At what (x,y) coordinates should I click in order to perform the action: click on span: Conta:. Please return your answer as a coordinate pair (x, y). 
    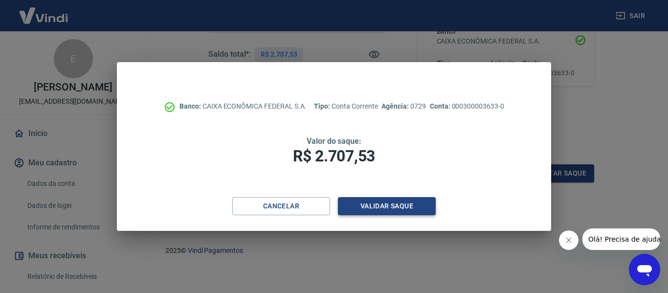
    Looking at the image, I should click on (441, 106).